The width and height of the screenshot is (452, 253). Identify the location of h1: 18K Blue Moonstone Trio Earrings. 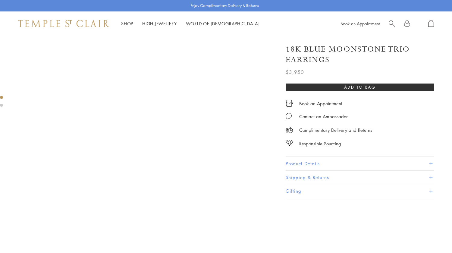
(360, 55).